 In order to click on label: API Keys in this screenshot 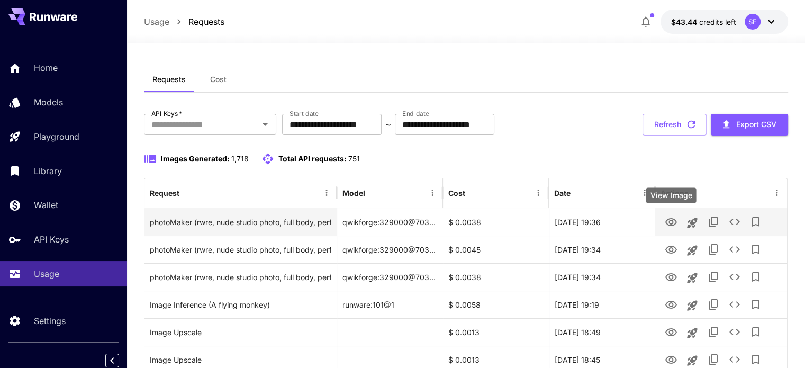, I will do `click(167, 113)`.